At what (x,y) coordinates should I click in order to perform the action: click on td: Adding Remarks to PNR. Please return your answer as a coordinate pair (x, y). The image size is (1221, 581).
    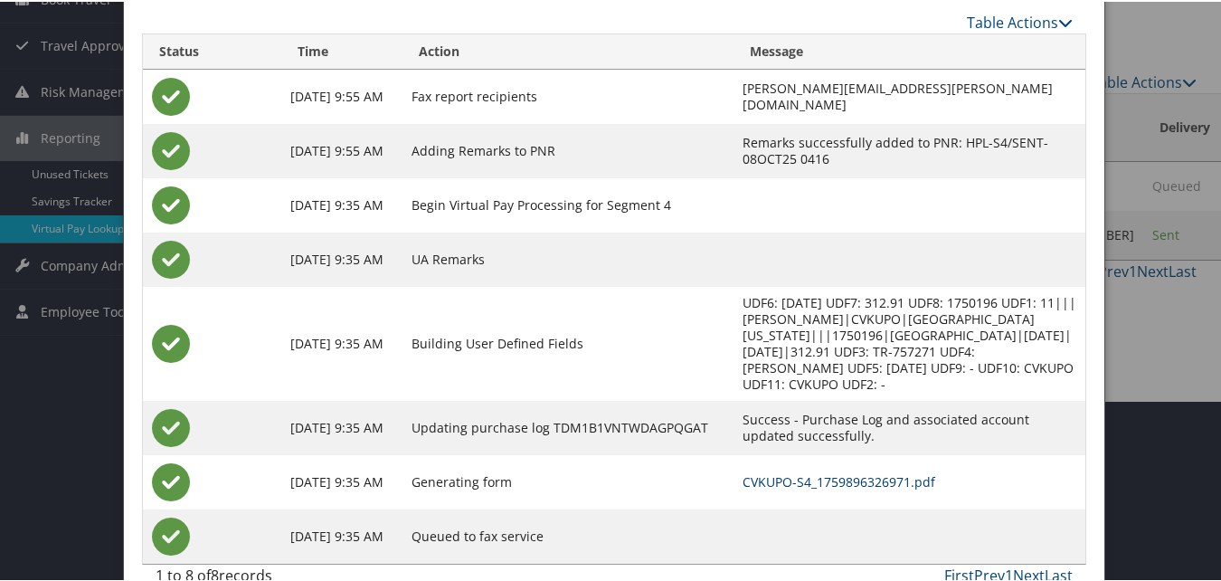
    Looking at the image, I should click on (568, 149).